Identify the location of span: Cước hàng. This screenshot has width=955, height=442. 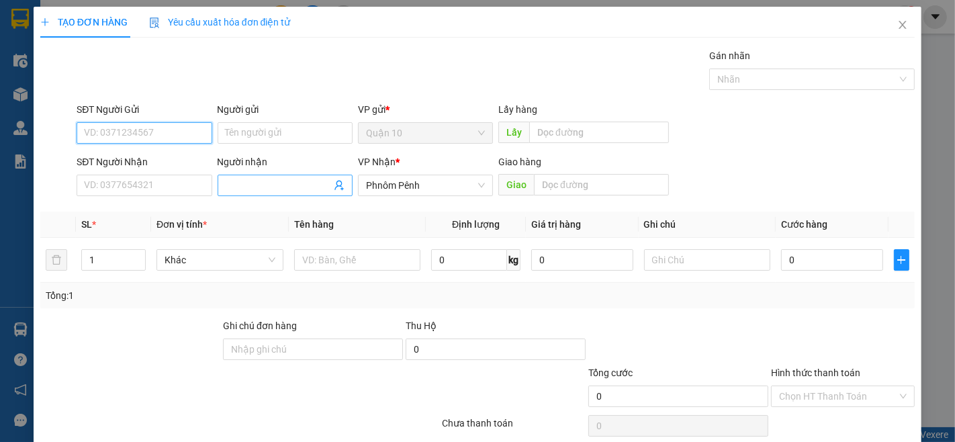
(804, 224).